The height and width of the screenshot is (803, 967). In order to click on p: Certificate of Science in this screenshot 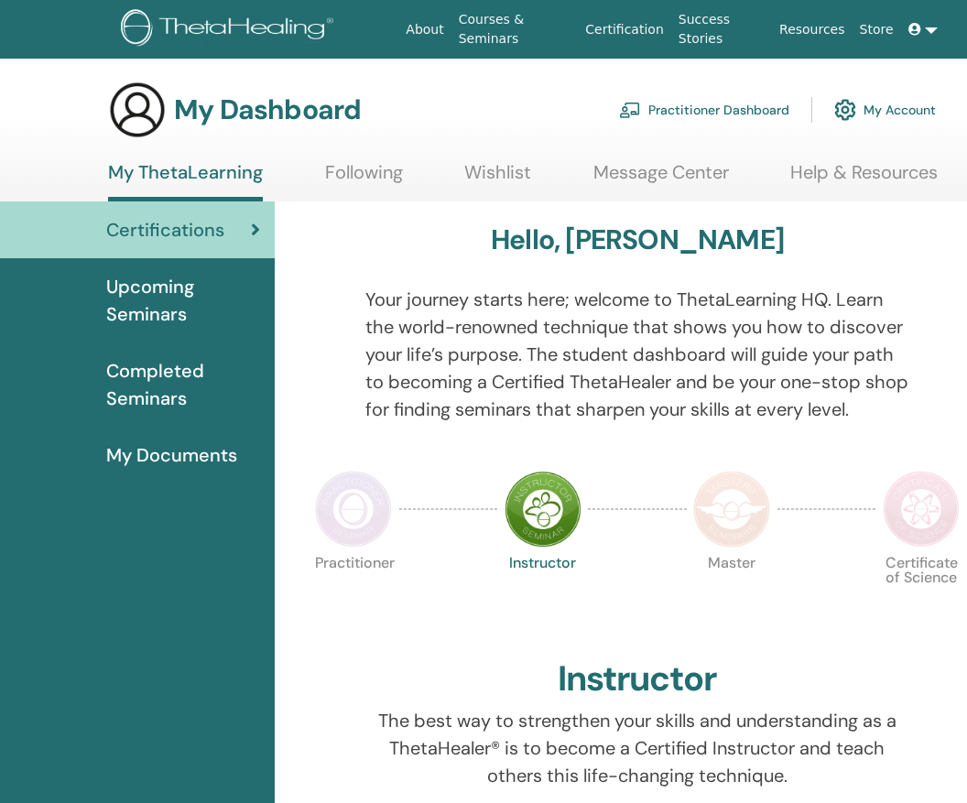, I will do `click(921, 594)`.